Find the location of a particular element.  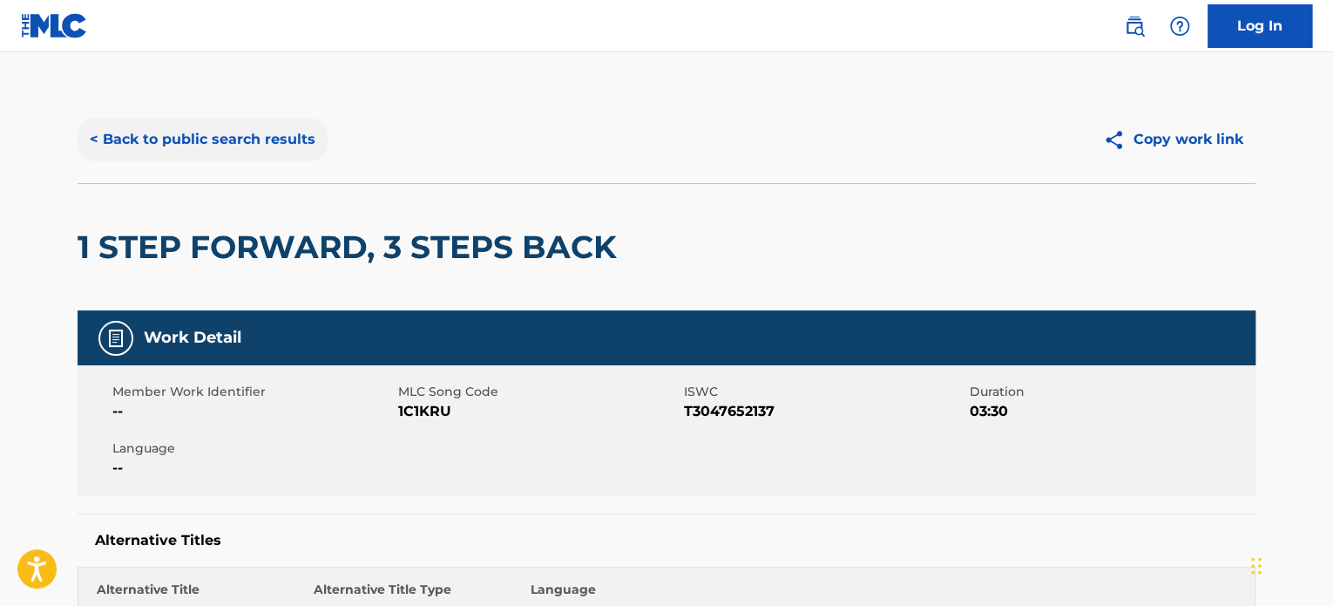

h5: Work Detail is located at coordinates (193, 337).